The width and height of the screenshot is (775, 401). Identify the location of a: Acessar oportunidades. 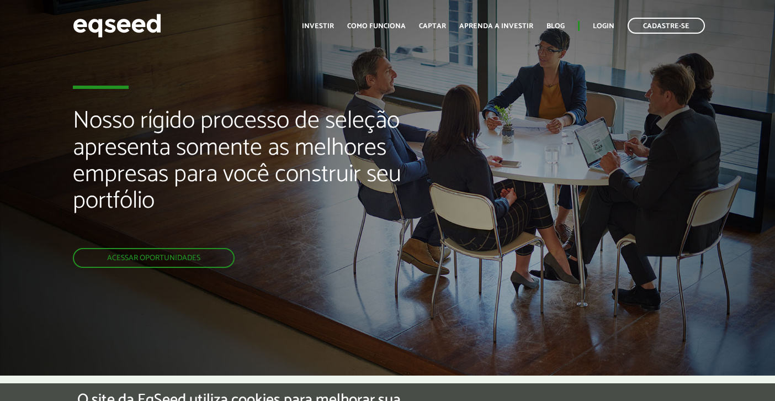
(153, 258).